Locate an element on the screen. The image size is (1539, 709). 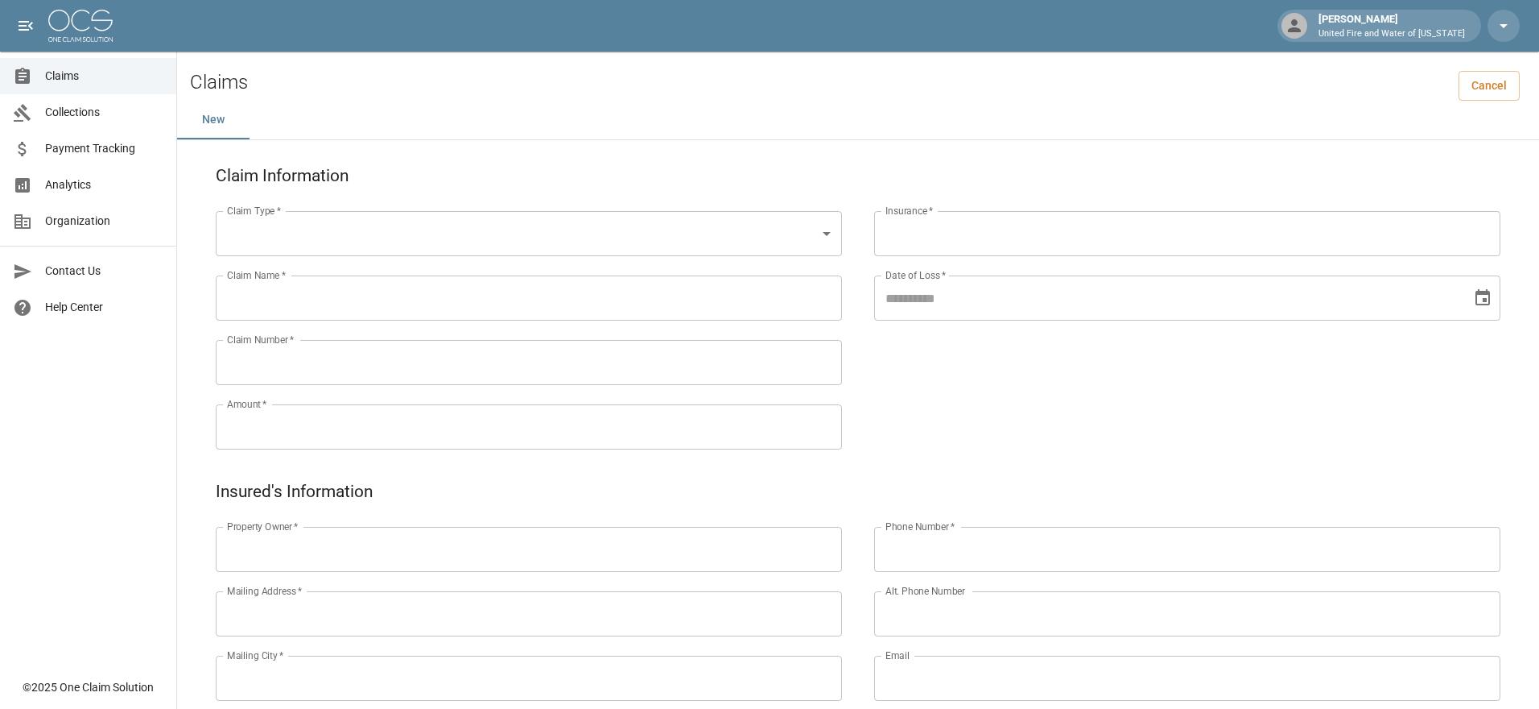
label: Phone Number is located at coordinates (920, 526).